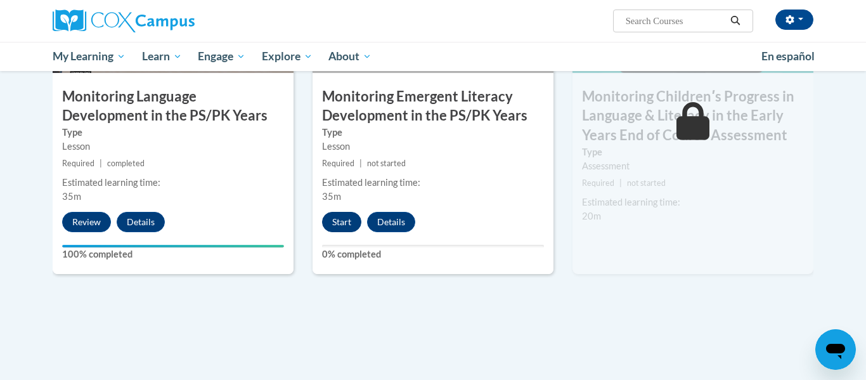 The width and height of the screenshot is (866, 380). Describe the element at coordinates (173, 21) in the screenshot. I see `a: Cox Campus` at that location.